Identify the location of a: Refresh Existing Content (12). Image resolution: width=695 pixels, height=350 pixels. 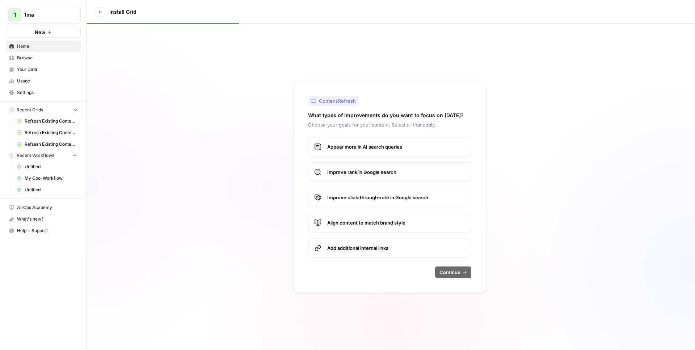
(47, 133).